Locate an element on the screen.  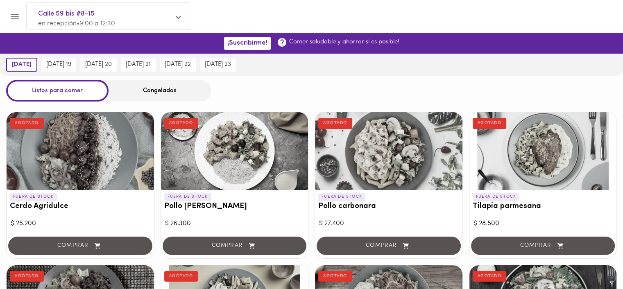
button: ¡Suscribirme! is located at coordinates (248, 43).